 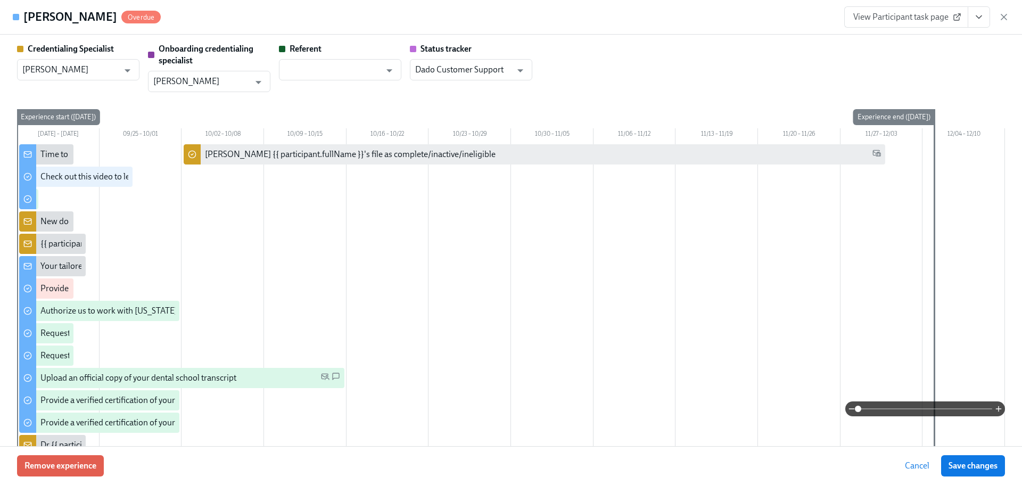 I want to click on span: Save changes, so click(x=973, y=466).